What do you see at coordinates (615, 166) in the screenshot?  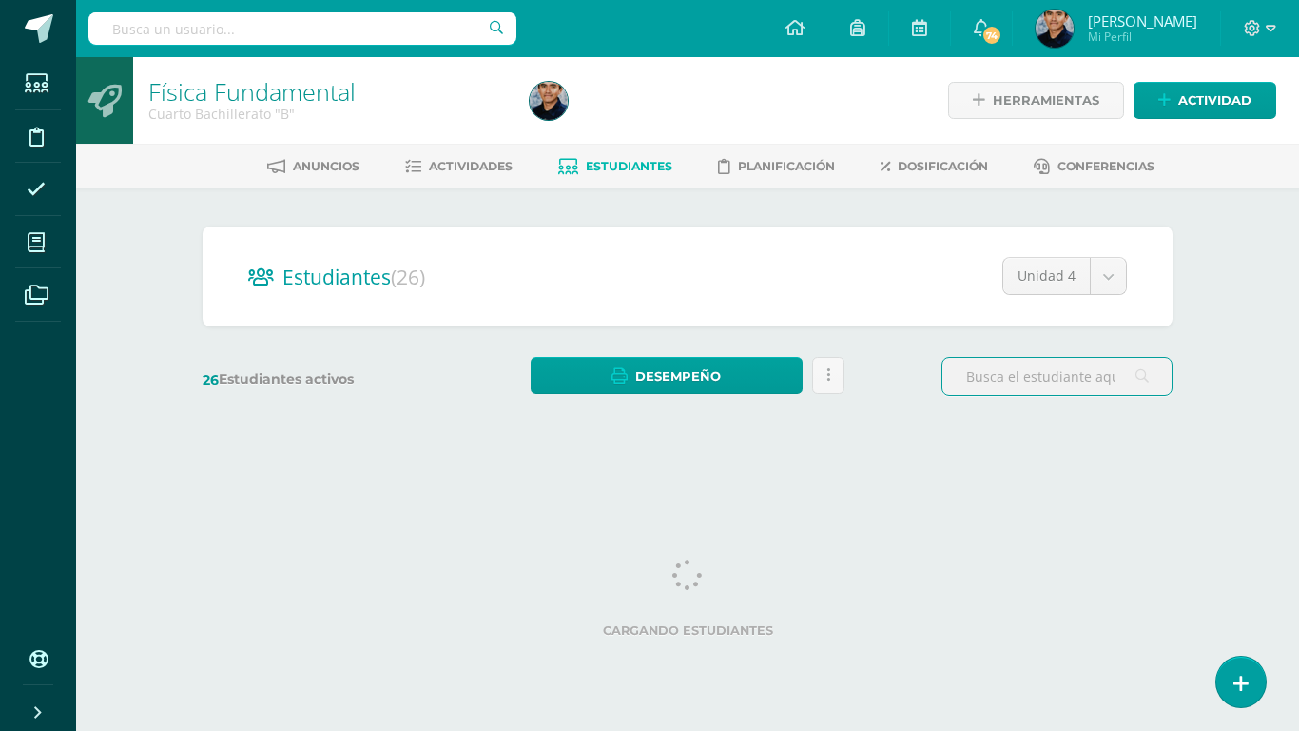 I see `a: Estudiantes` at bounding box center [615, 166].